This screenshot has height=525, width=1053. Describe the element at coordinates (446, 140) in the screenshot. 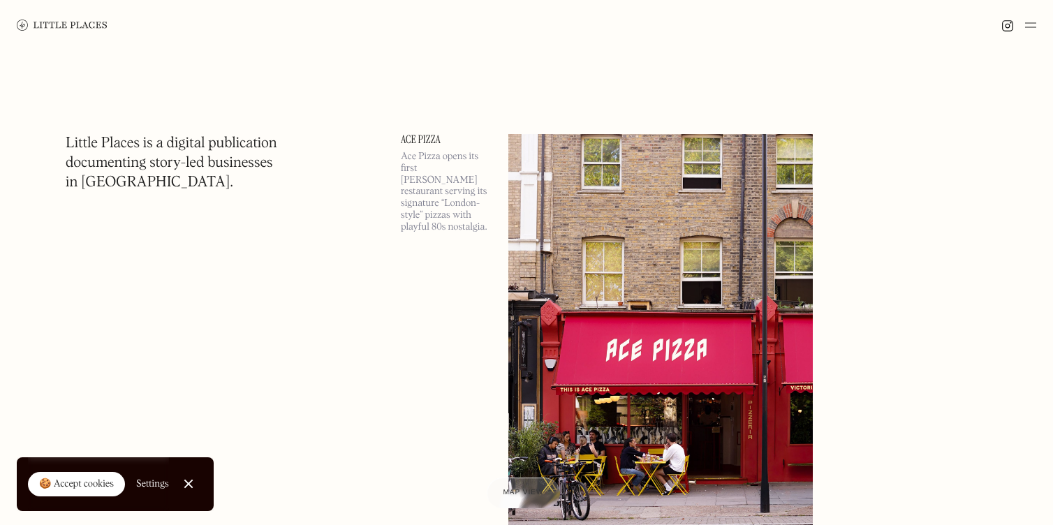

I see `a: Ace Pizza` at that location.